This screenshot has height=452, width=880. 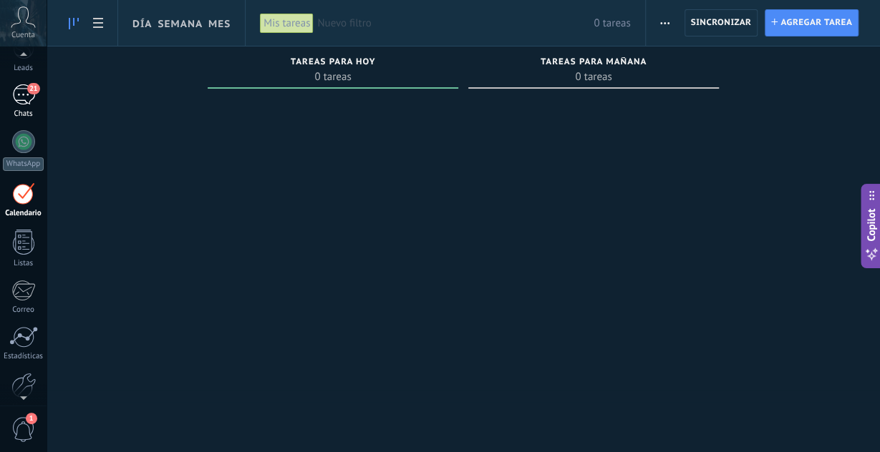 What do you see at coordinates (23, 35) in the screenshot?
I see `span: Cuenta` at bounding box center [23, 35].